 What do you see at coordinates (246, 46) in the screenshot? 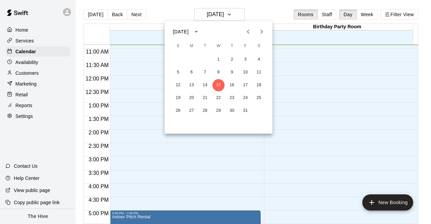
I see `span: Friday` at bounding box center [246, 46].